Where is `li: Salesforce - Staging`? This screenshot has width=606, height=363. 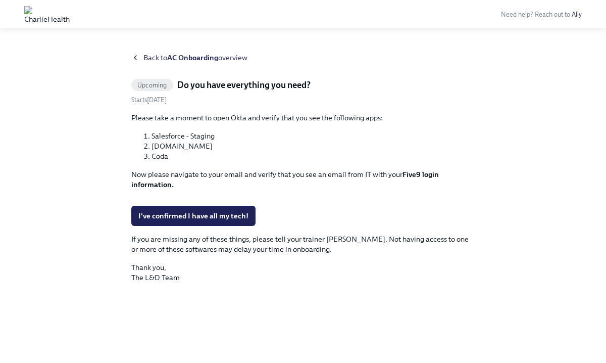 li: Salesforce - Staging is located at coordinates (313, 136).